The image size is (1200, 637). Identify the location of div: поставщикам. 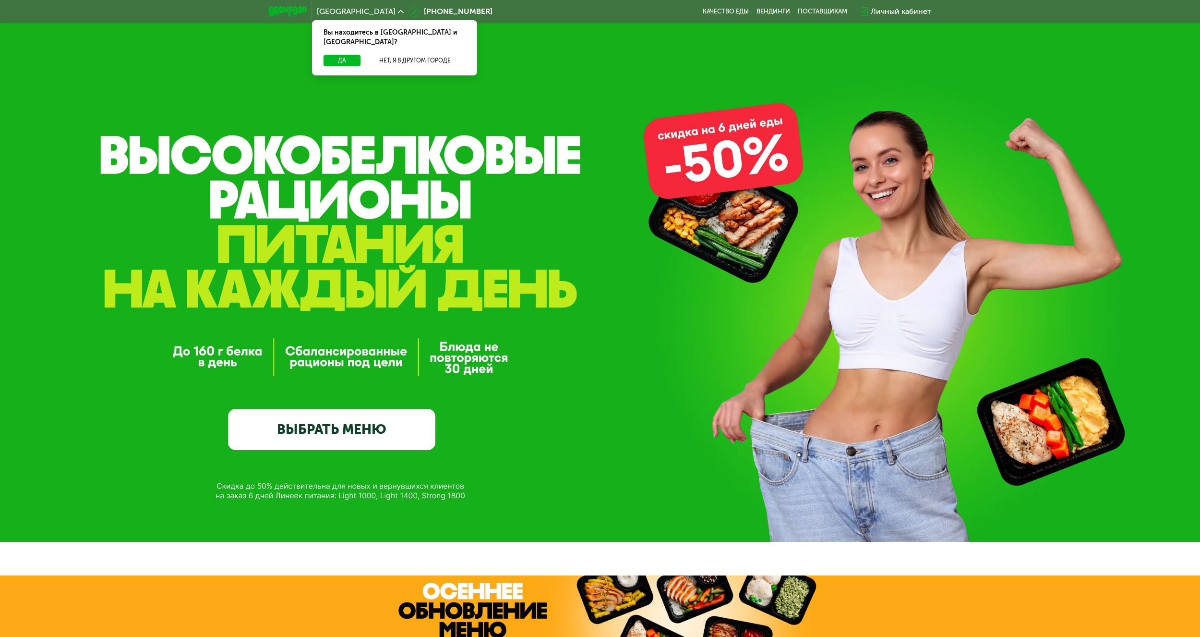
(822, 12).